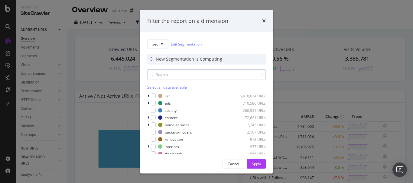  Describe the element at coordinates (399, 170) in the screenshot. I see `div: Open Intercom Messenger` at that location.